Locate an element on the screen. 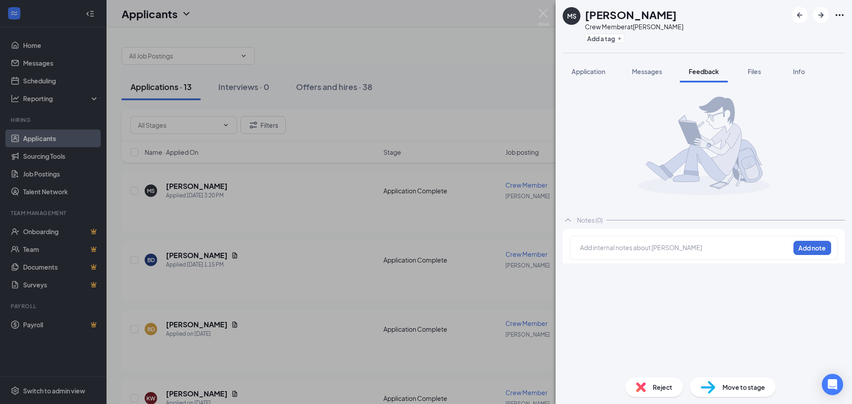  span: Files is located at coordinates (755, 71).